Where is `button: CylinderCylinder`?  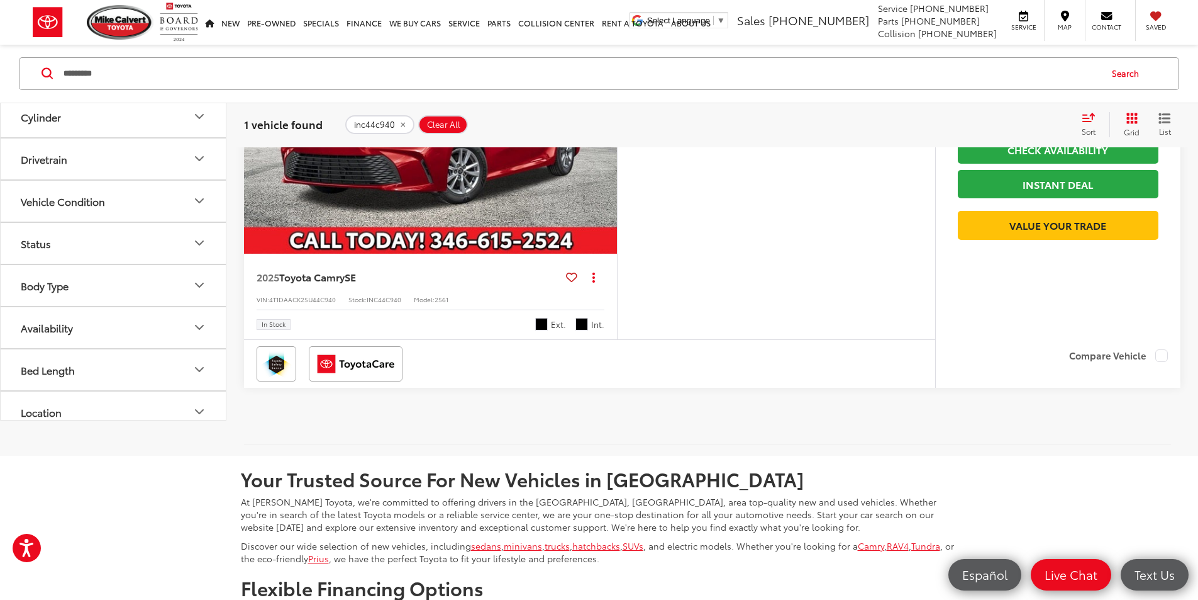
button: CylinderCylinder is located at coordinates (114, 116).